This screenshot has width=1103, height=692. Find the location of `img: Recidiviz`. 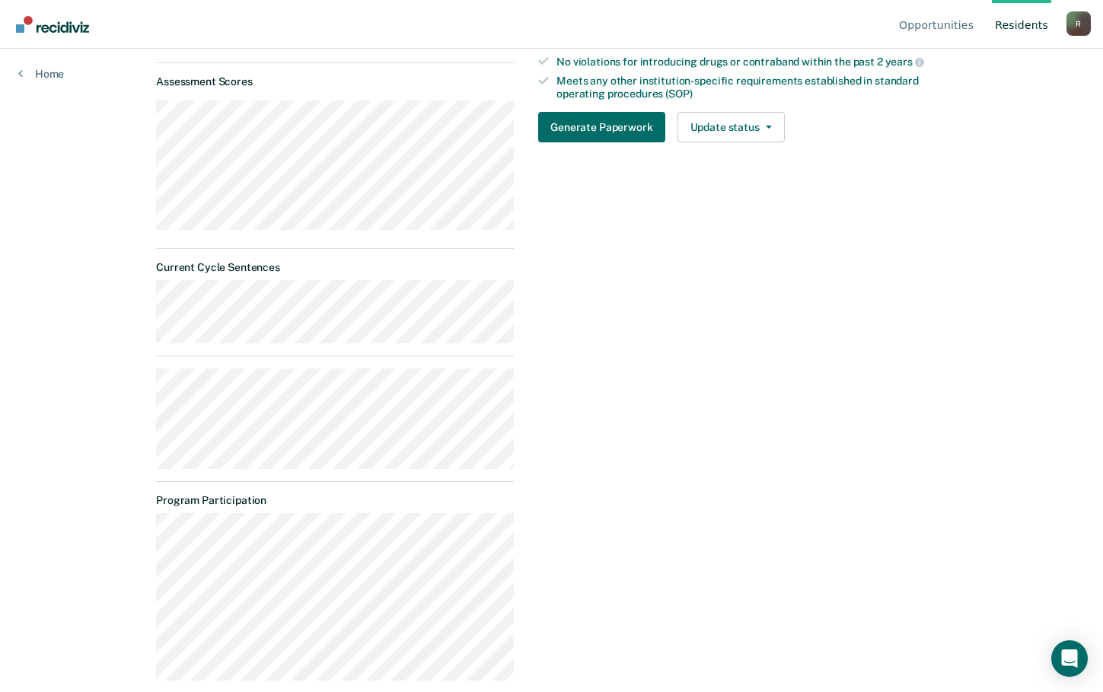

img: Recidiviz is located at coordinates (53, 24).